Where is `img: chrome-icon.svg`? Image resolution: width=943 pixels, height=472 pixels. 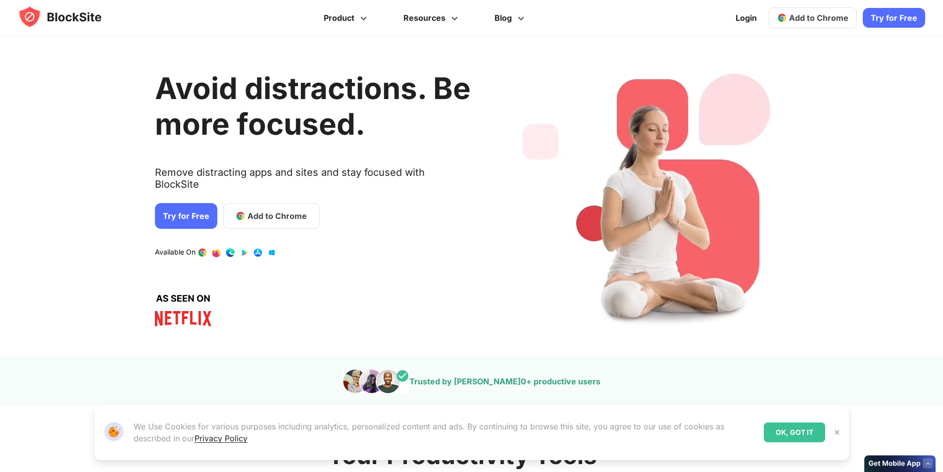
img: chrome-icon.svg is located at coordinates (782, 18).